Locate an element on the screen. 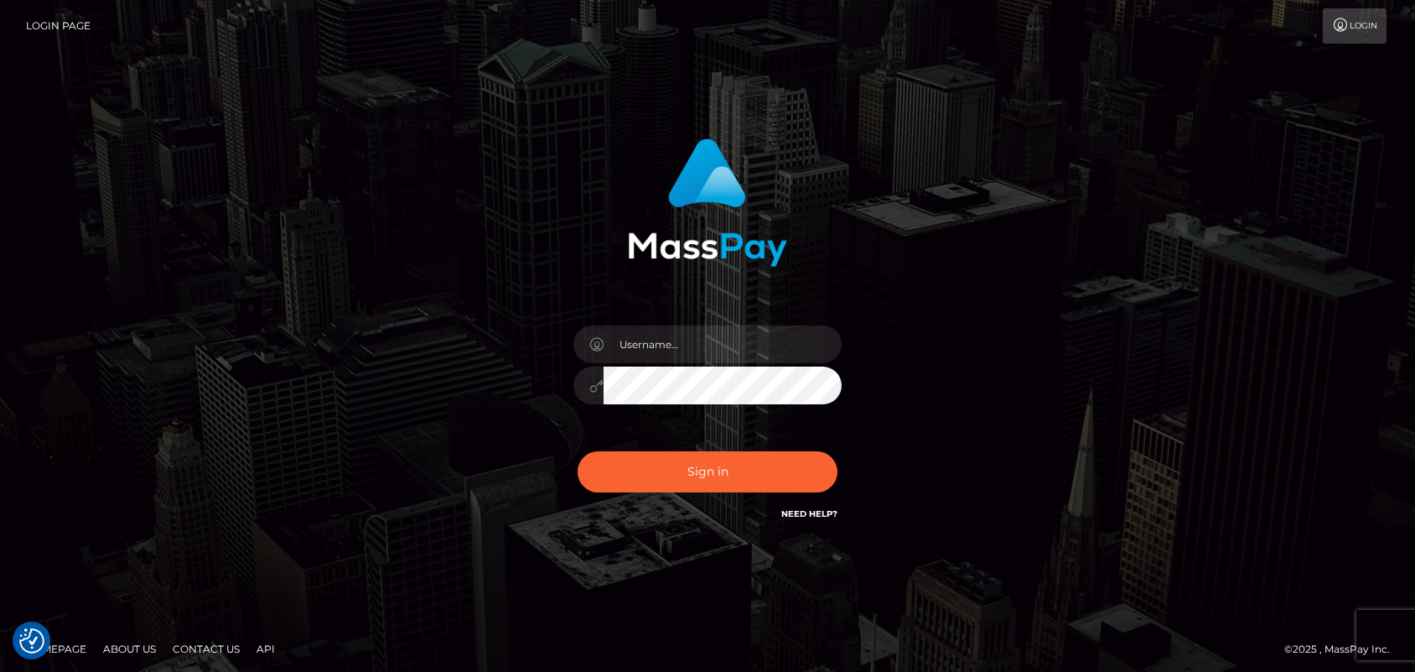 The image size is (1415, 672). a: Need Help? is located at coordinates (809, 513).